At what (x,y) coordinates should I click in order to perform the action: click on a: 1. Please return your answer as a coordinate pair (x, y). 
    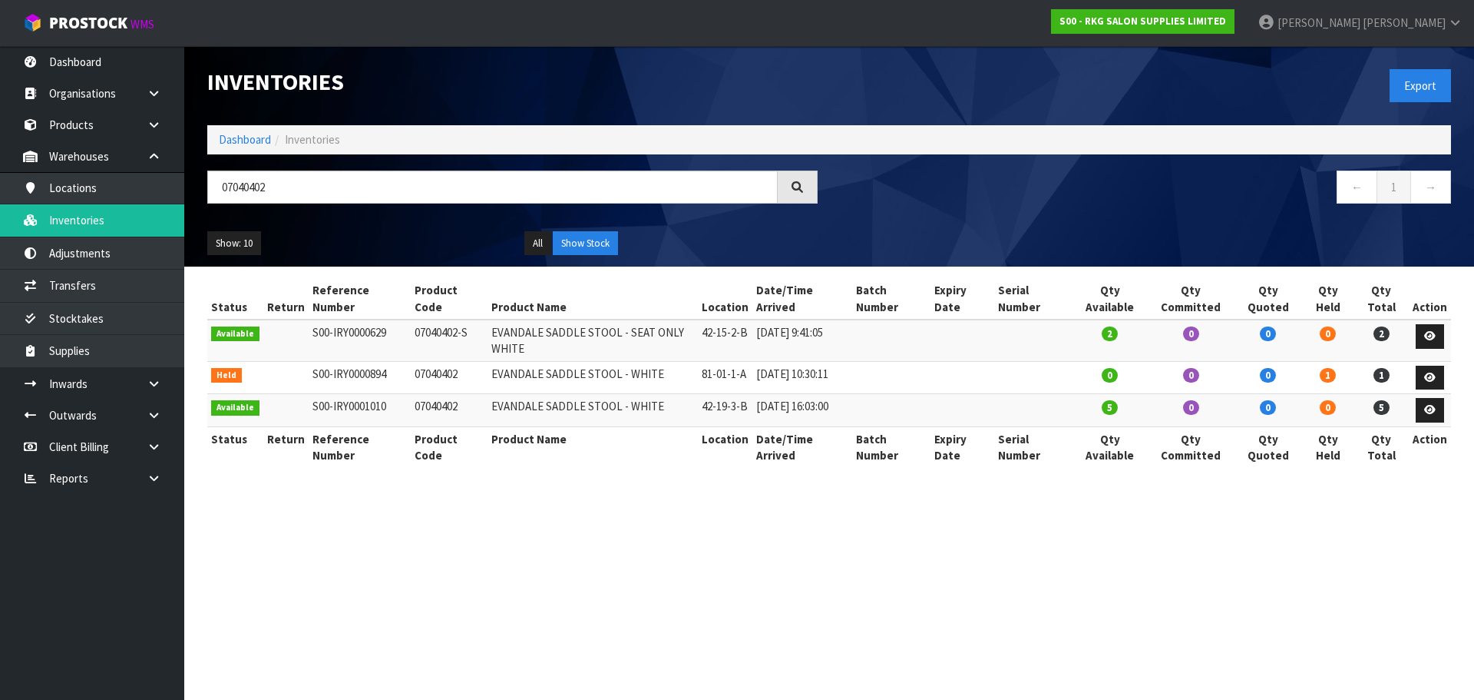
    Looking at the image, I should click on (1394, 187).